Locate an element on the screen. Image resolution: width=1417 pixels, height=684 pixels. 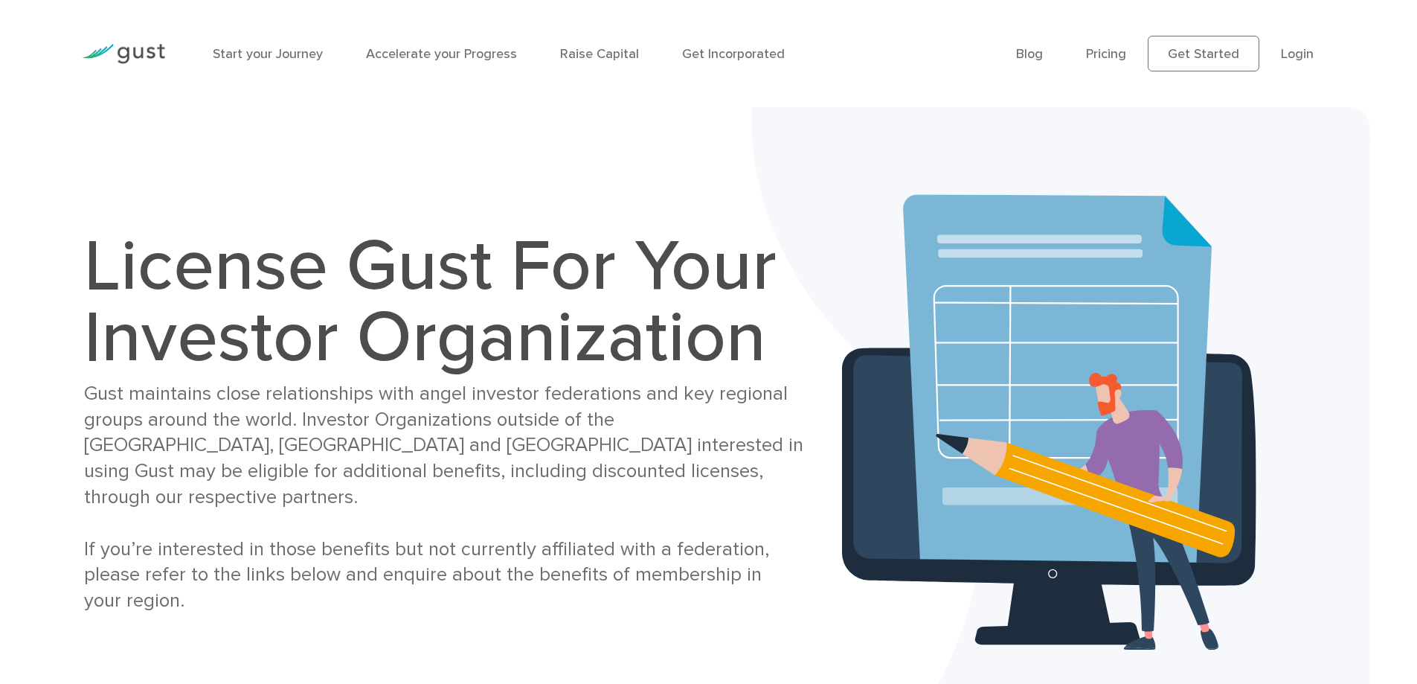
a: Login is located at coordinates (1298, 54).